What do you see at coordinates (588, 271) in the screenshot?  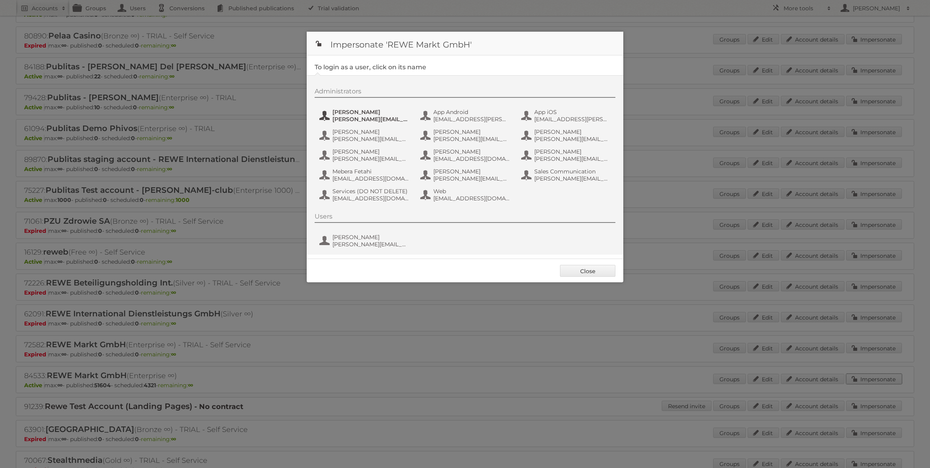 I see `a: Close` at bounding box center [588, 271].